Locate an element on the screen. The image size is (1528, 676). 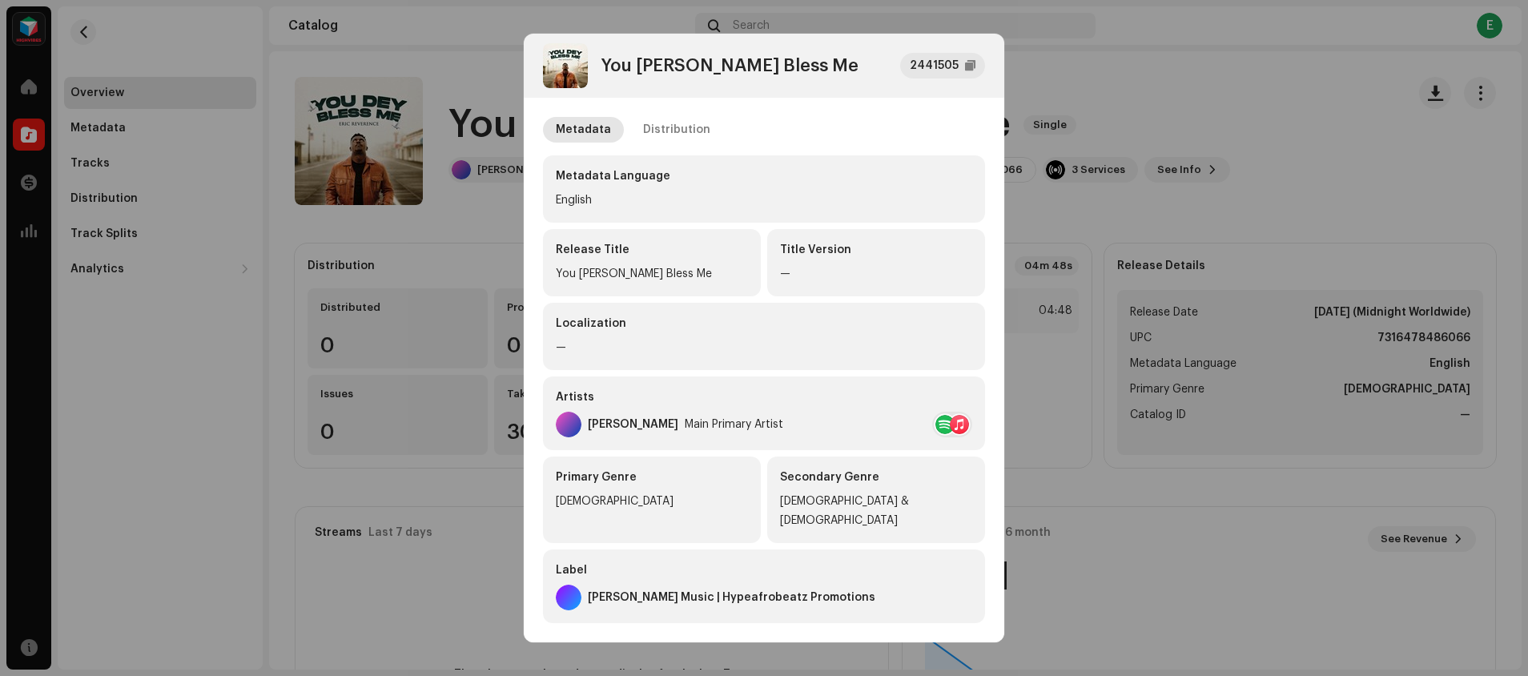
div: Distribution is located at coordinates (677, 130).